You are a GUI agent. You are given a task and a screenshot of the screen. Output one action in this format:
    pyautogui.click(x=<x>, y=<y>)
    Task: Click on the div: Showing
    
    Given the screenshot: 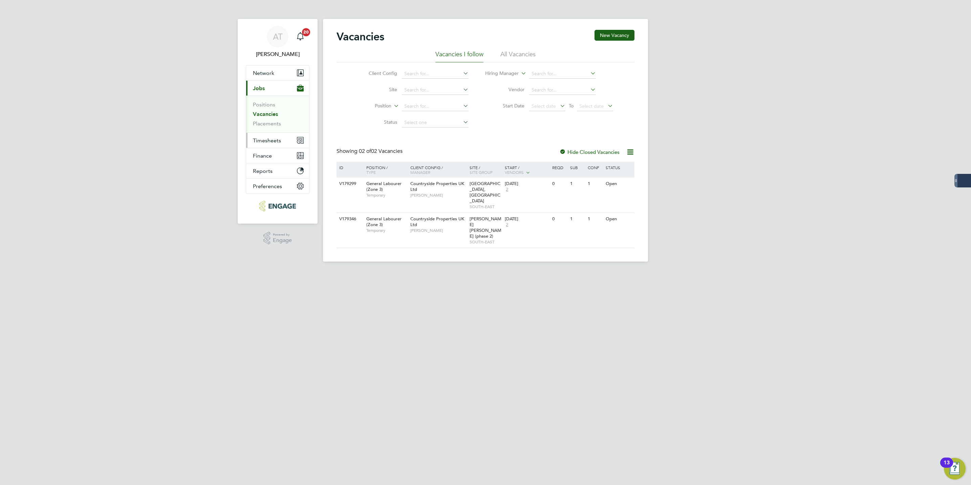 What is the action you would take?
    pyautogui.click(x=370, y=151)
    